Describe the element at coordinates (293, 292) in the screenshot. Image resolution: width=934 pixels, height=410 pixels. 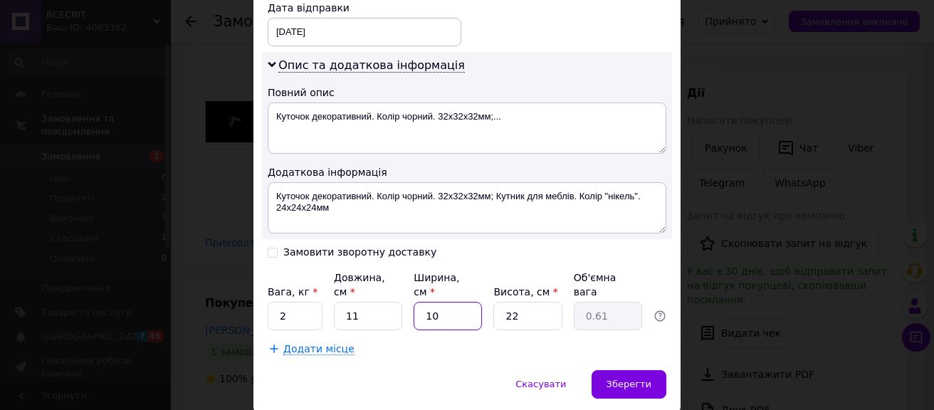
I see `label: Вага, кг` at that location.